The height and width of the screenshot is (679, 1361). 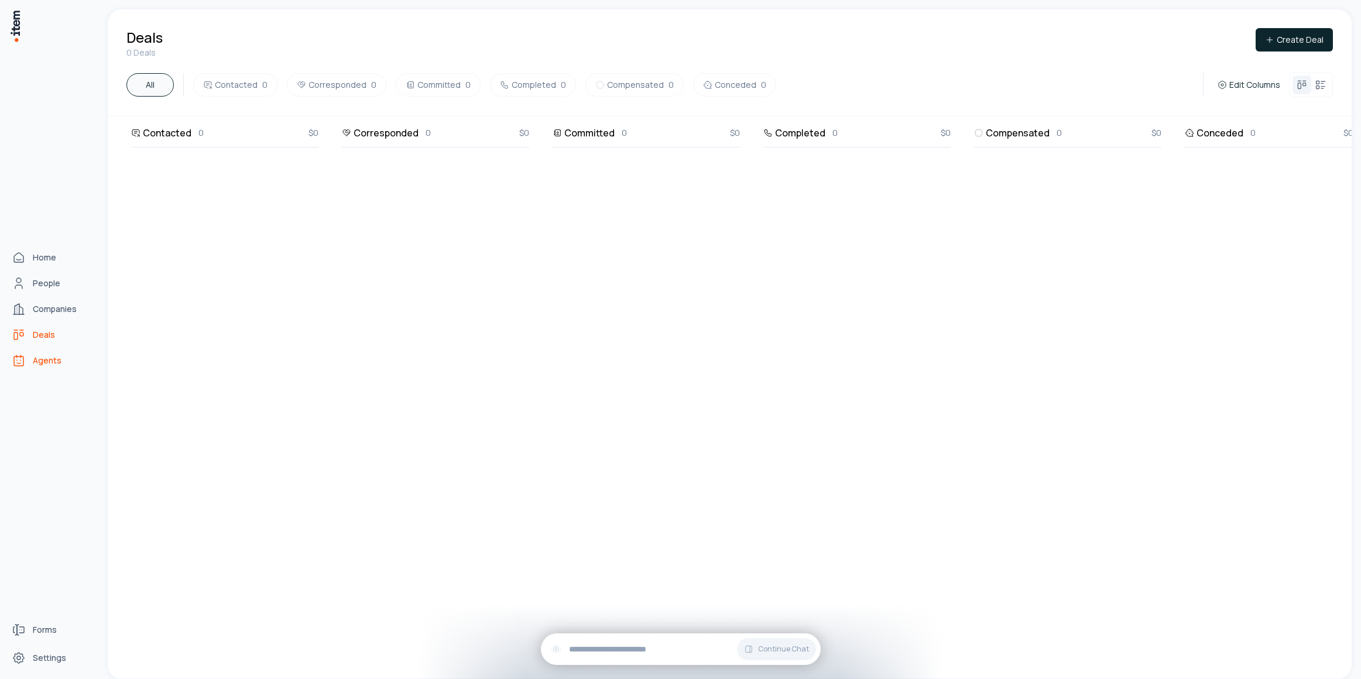 I want to click on a: Settings, so click(x=52, y=658).